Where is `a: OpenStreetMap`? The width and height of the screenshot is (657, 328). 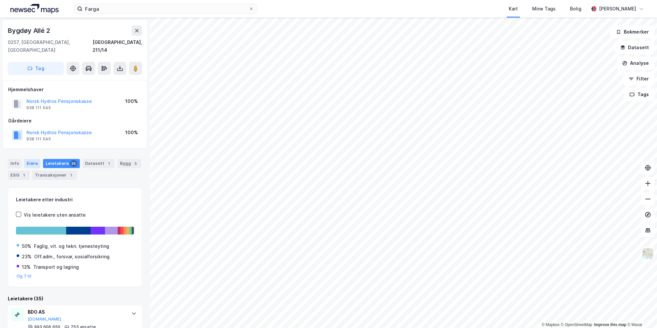
a: OpenStreetMap is located at coordinates (576, 325).